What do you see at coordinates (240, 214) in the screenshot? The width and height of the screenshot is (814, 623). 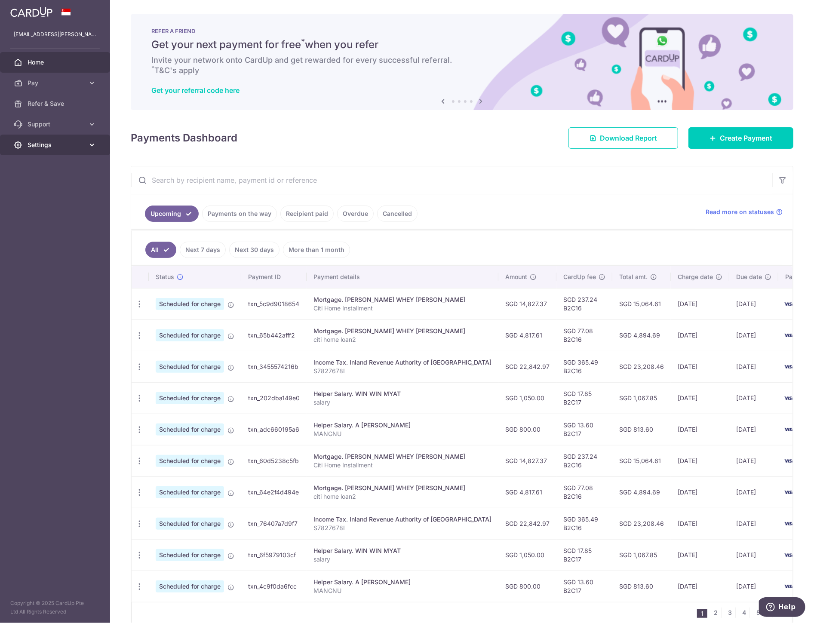 I see `a: Payments on the way` at bounding box center [240, 214].